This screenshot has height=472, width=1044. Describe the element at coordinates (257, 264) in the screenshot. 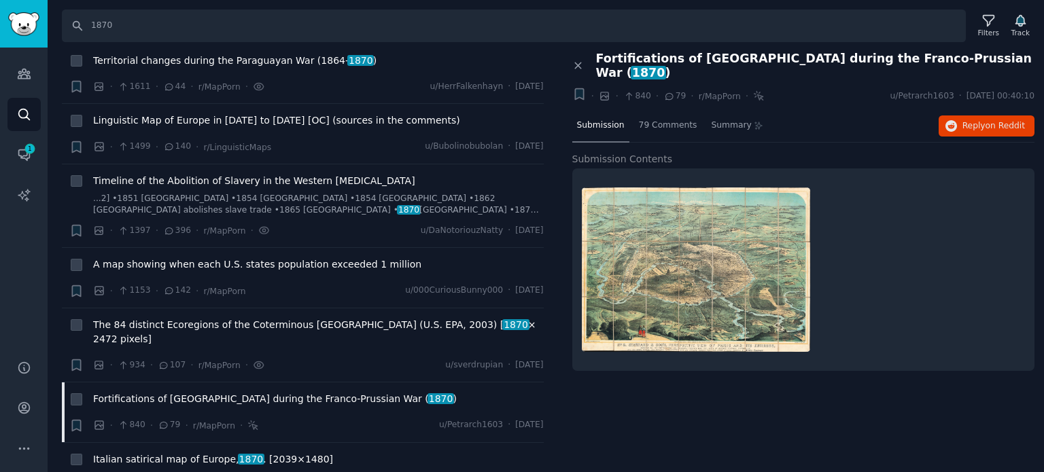

I see `a: A map showing when each U.S. states population exceeded 1 million` at that location.